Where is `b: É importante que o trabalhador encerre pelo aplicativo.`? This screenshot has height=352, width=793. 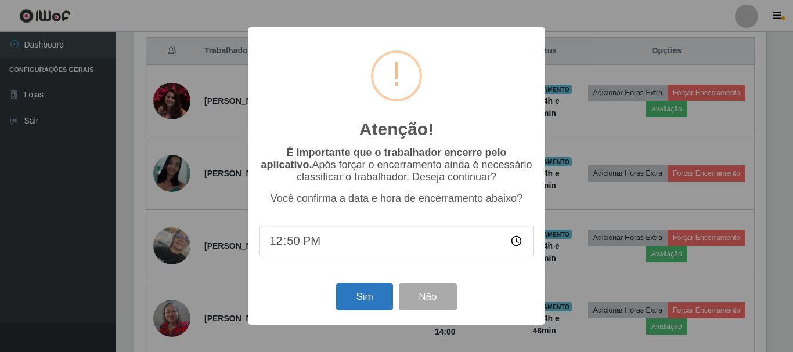
b: É importante que o trabalhador encerre pelo aplicativo. is located at coordinates (383, 158).